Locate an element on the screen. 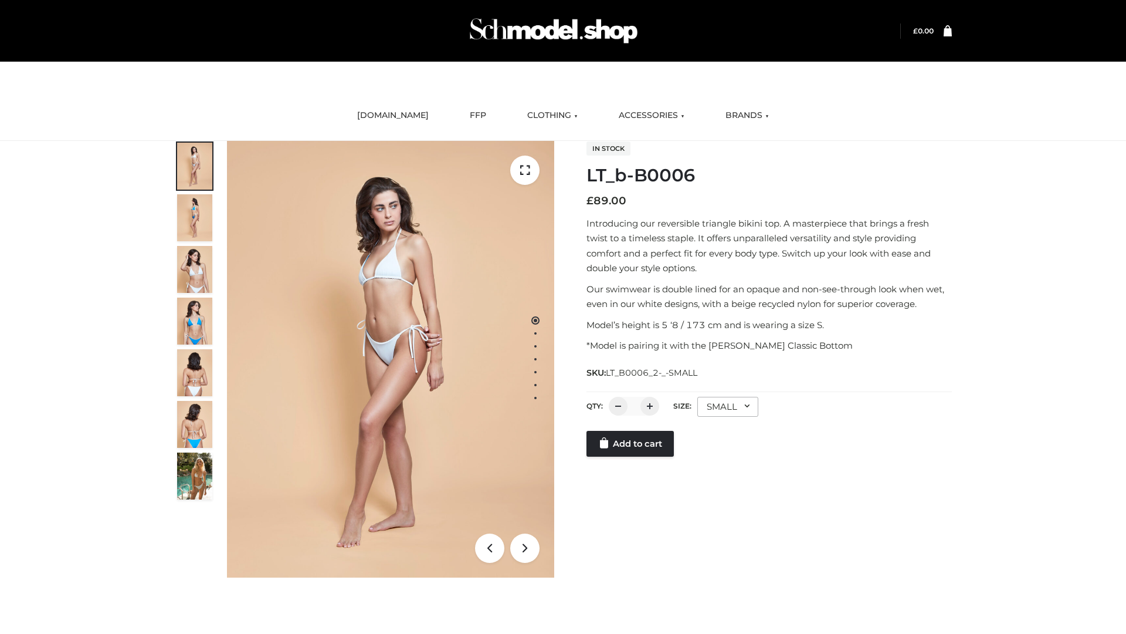 This screenshot has width=1126, height=634. label: QTY: is located at coordinates (595, 405).